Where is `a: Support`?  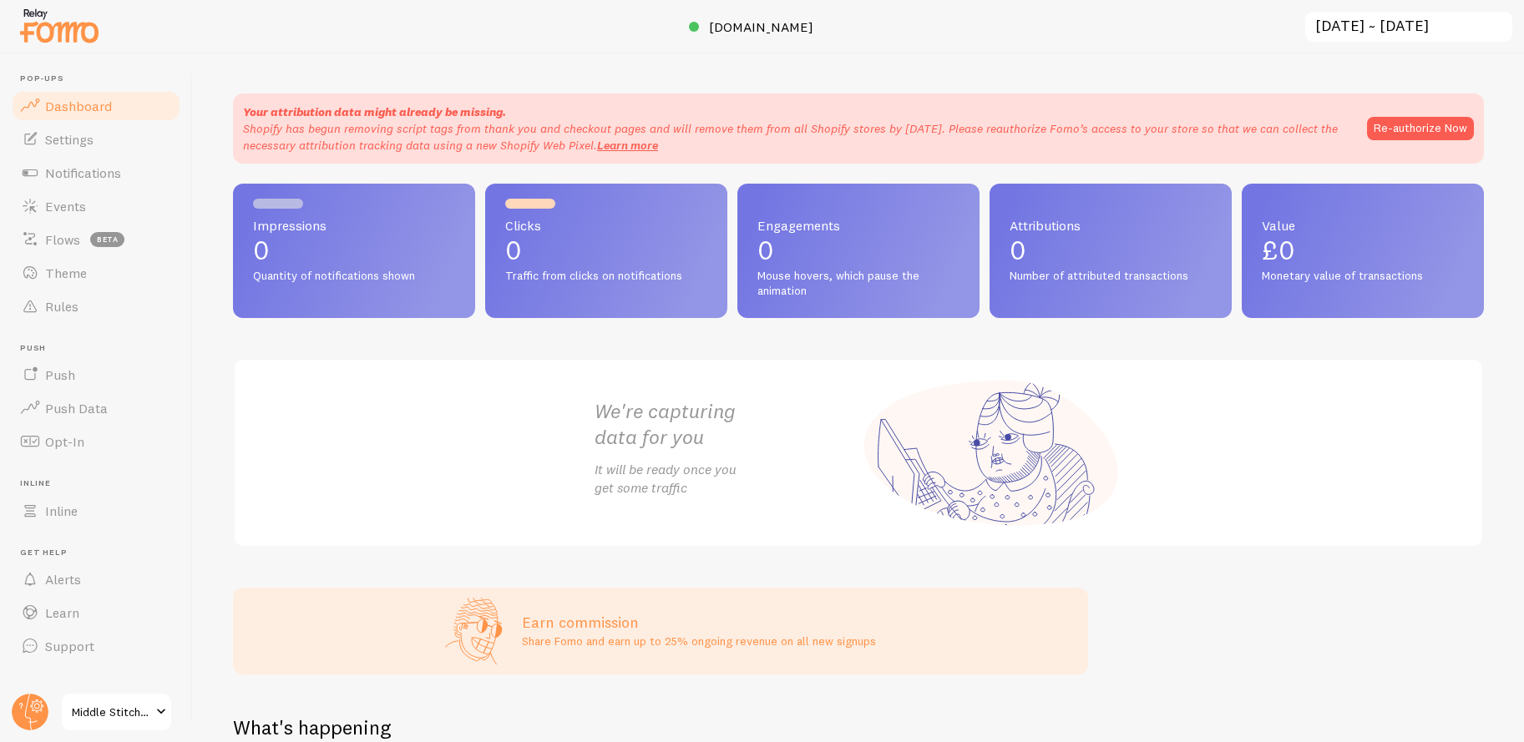 a: Support is located at coordinates (96, 646).